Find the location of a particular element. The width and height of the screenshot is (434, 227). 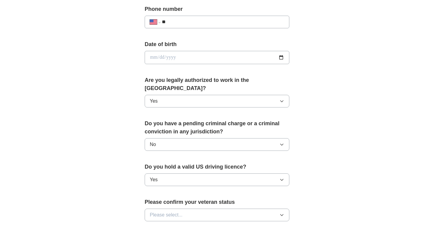

button: No is located at coordinates (217, 145).